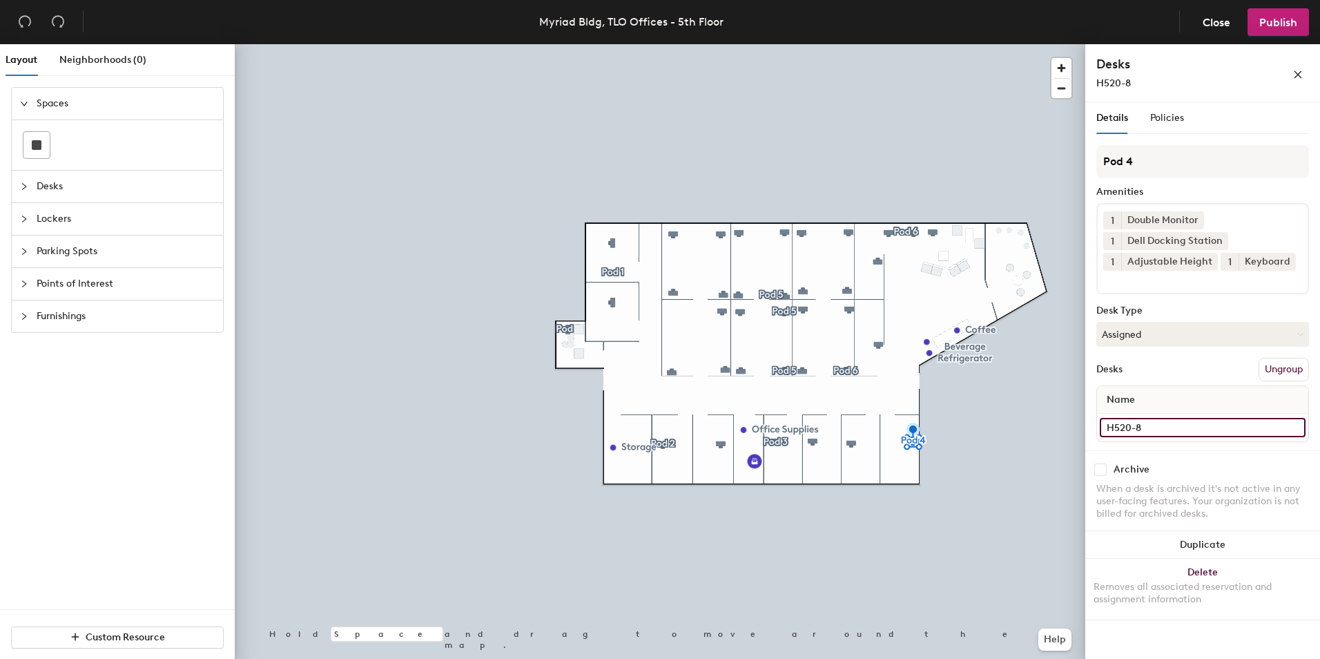 This screenshot has height=659, width=1320. Describe the element at coordinates (103, 59) in the screenshot. I see `span: Neighborhoods (0)` at that location.